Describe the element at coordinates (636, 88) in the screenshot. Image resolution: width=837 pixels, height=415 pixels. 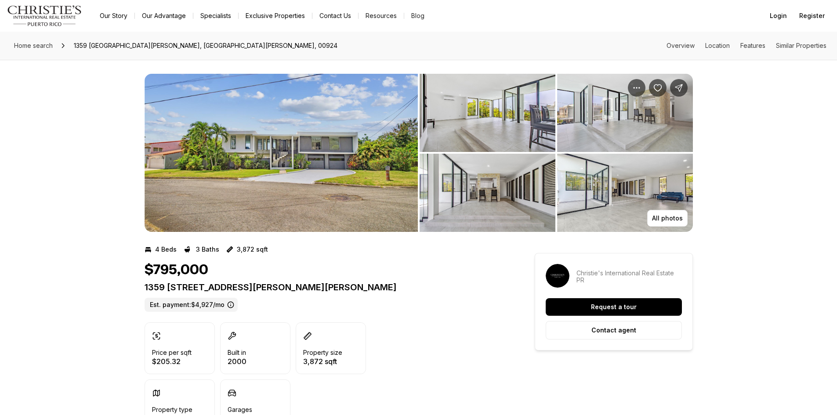
I see `button: Property options` at that location.